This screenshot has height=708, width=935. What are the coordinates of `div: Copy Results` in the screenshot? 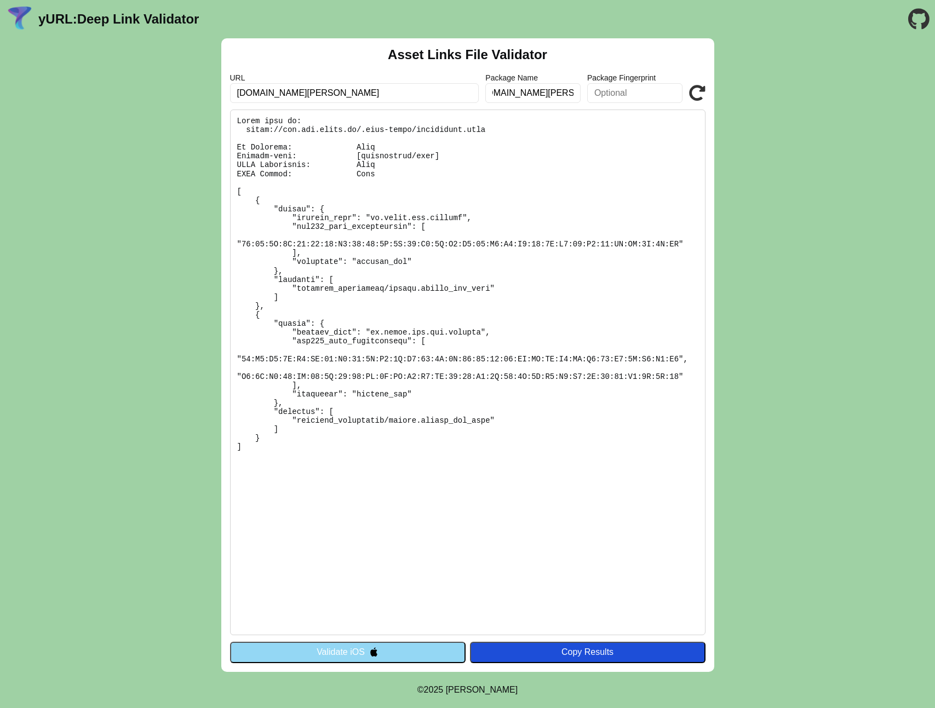 It's located at (588, 652).